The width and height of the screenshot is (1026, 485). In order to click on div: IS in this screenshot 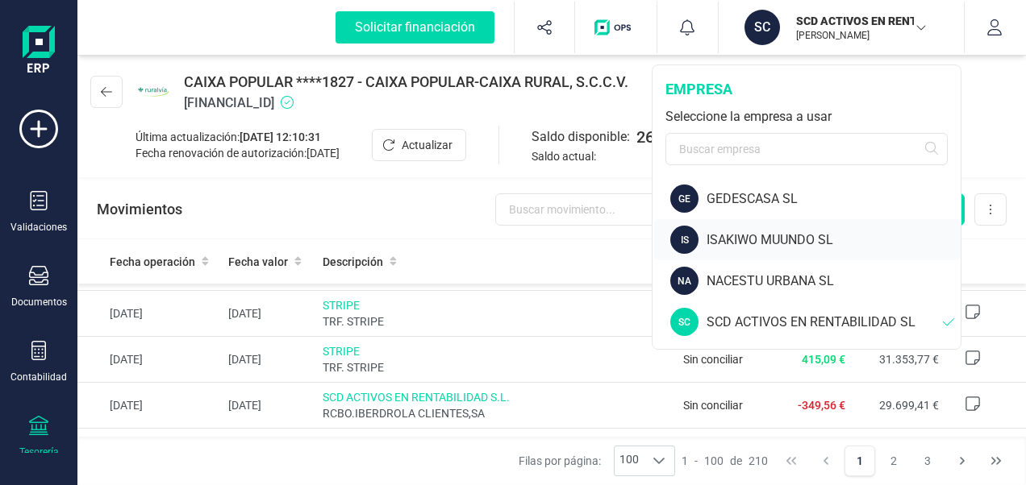, I will do `click(684, 239)`.